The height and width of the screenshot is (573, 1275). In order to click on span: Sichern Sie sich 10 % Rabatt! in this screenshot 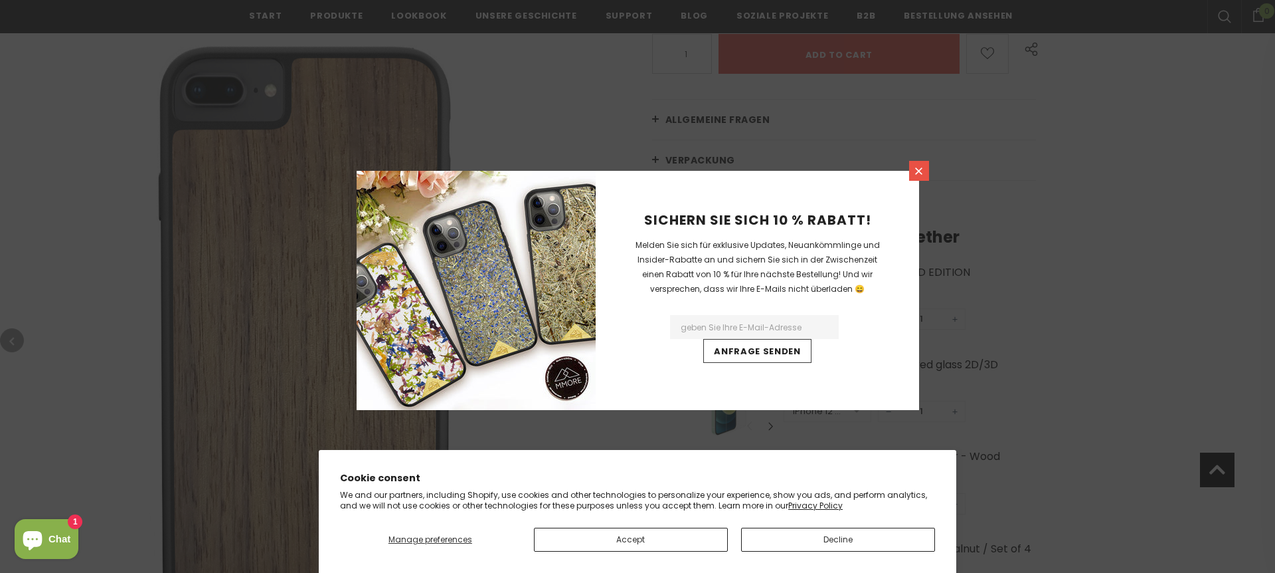, I will do `click(758, 220)`.